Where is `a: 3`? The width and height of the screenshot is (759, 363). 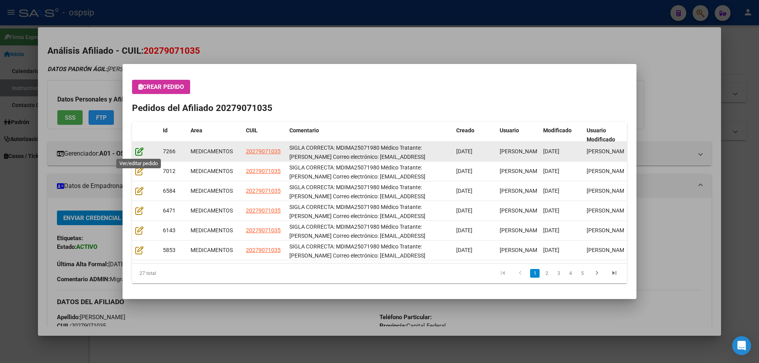 a: 3 is located at coordinates (558, 273).